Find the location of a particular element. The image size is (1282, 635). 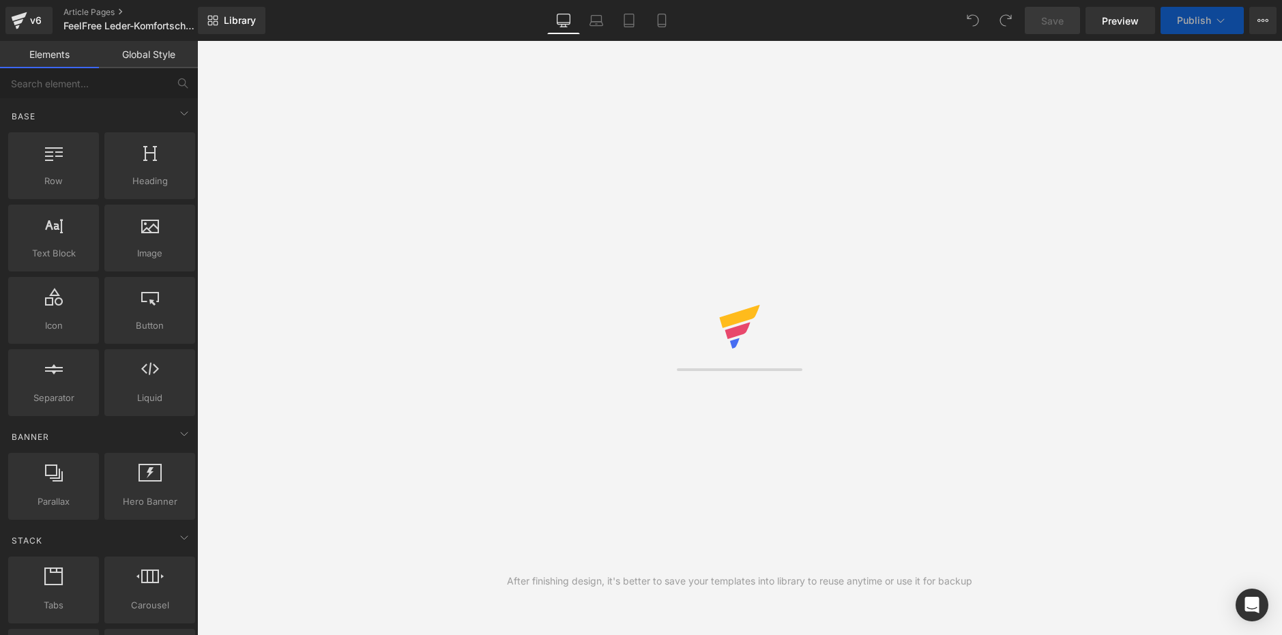

a: Desktop is located at coordinates (564, 20).